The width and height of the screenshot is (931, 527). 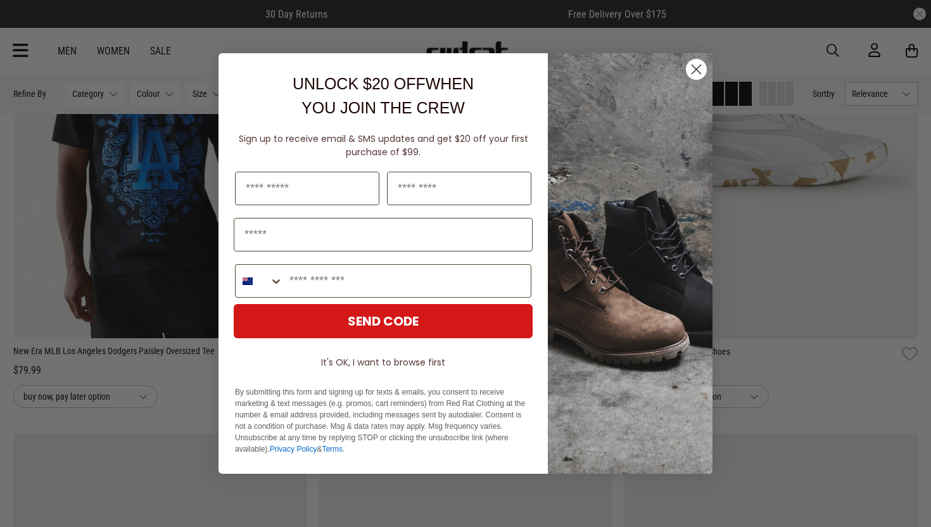 What do you see at coordinates (383, 234) in the screenshot?
I see `input: Email` at bounding box center [383, 234].